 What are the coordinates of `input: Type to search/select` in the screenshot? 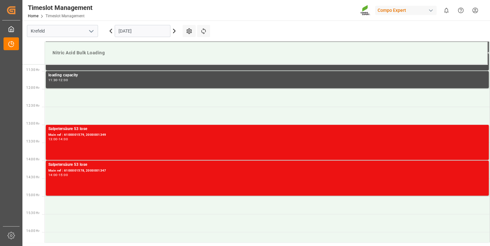 It's located at (62, 31).